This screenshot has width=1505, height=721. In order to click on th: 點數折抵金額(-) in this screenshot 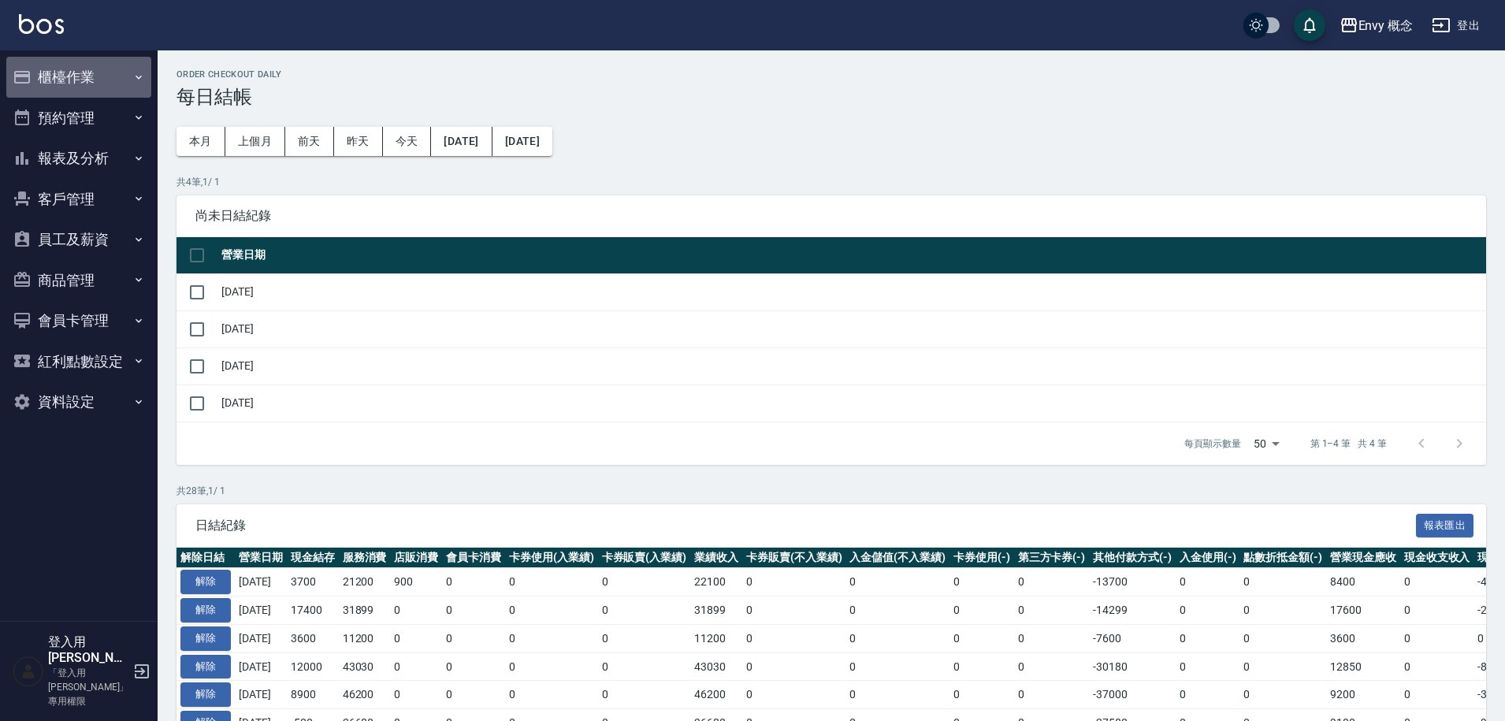, I will do `click(1283, 558)`.